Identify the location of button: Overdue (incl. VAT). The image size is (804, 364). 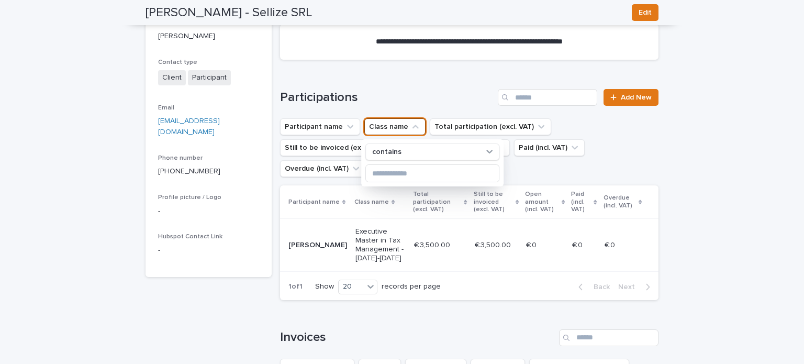
(323, 169).